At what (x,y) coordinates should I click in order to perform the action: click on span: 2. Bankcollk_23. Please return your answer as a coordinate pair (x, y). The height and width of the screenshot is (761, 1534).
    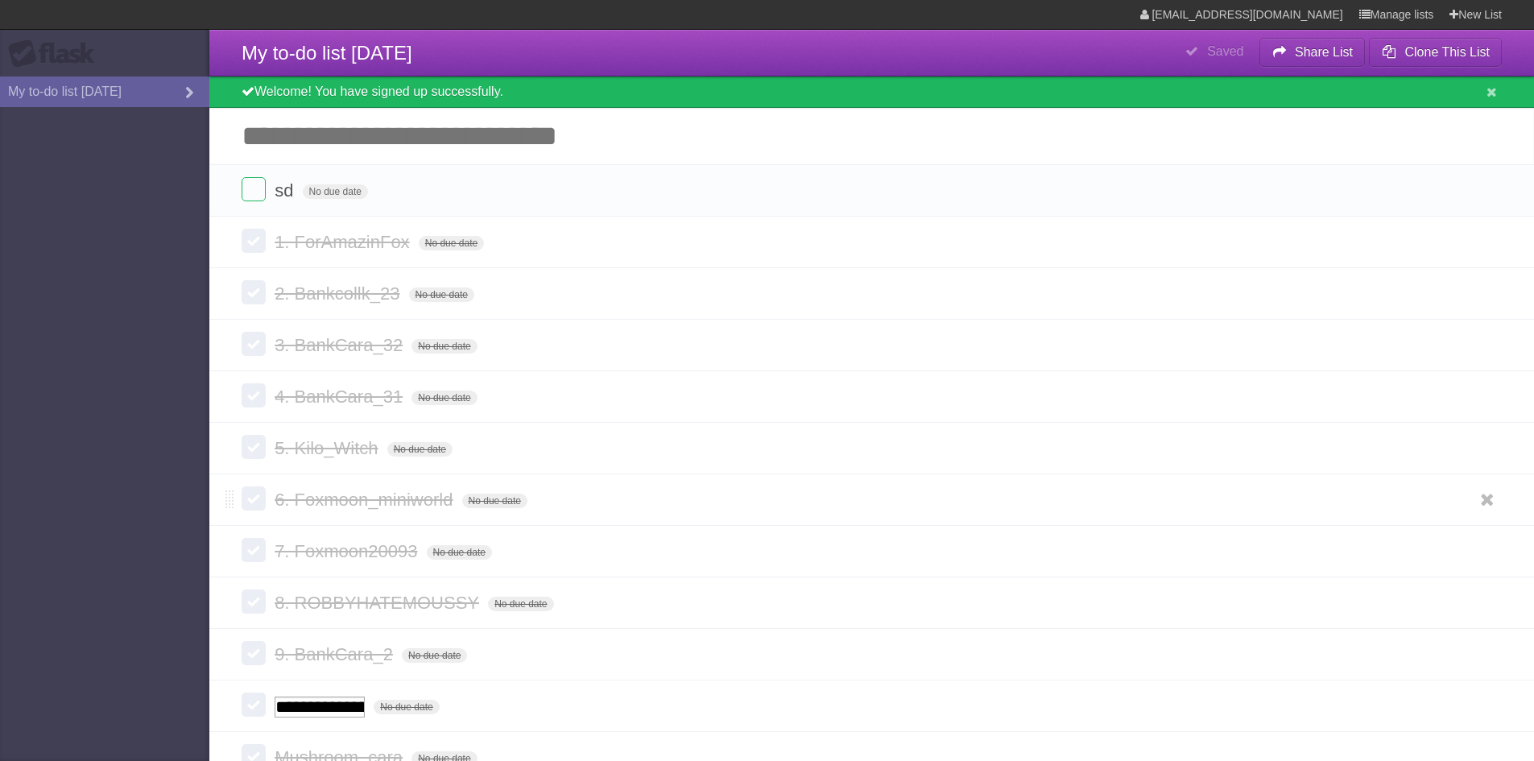
    Looking at the image, I should click on (339, 293).